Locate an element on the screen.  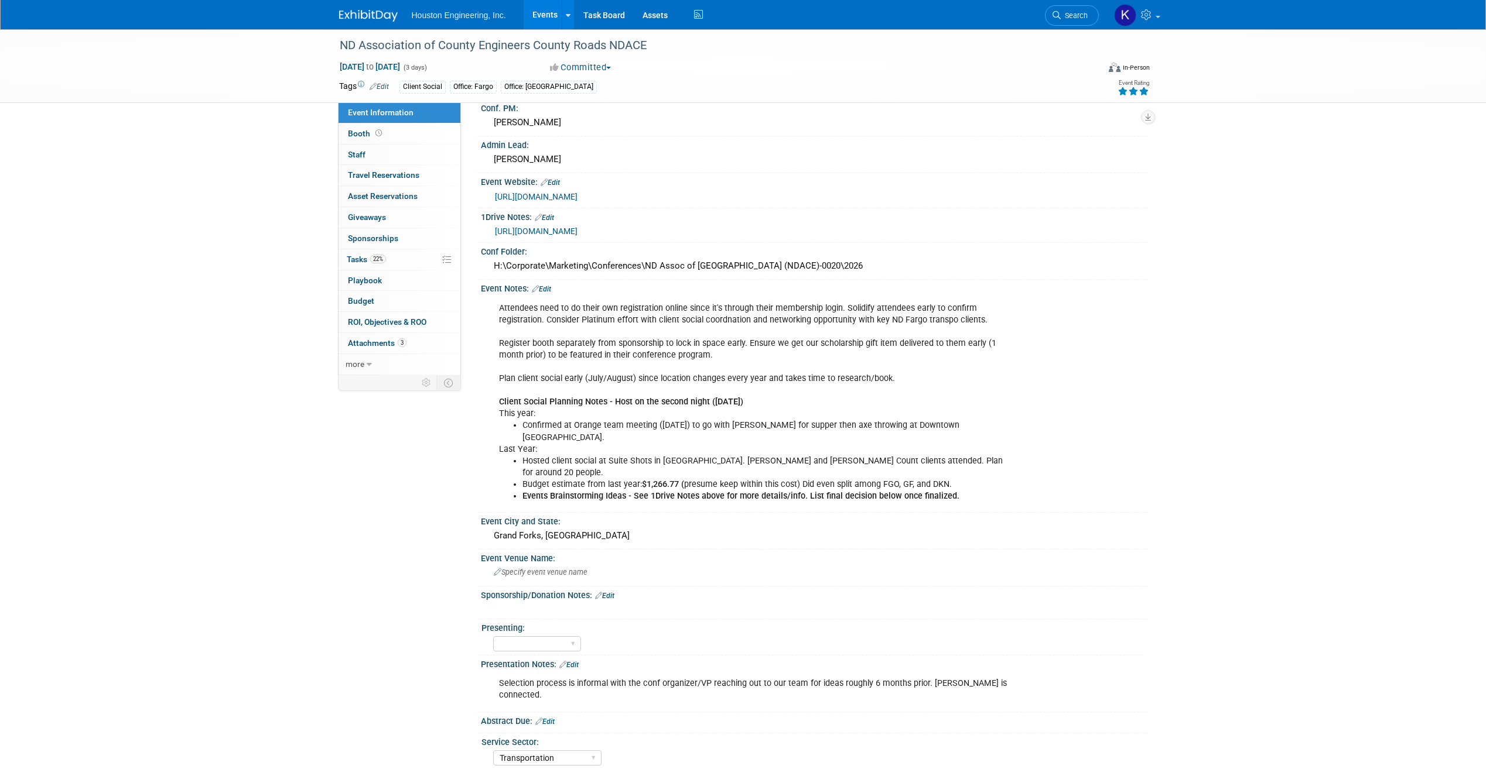
span: 22% is located at coordinates (378, 259).